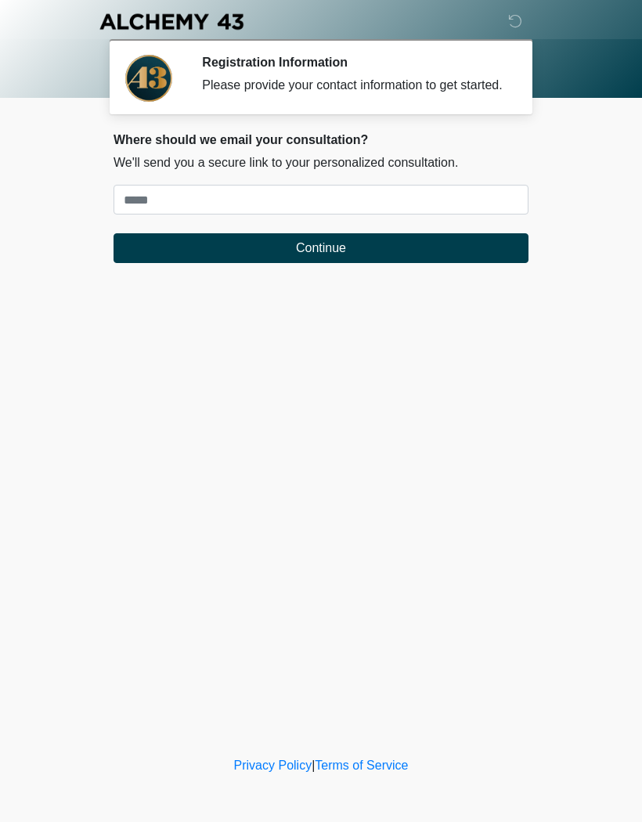  Describe the element at coordinates (353, 85) in the screenshot. I see `div: Please provide your contact information to get started.` at that location.